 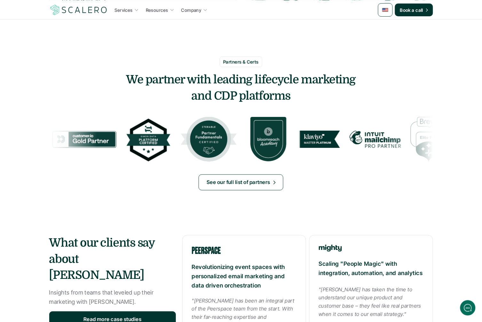 I want to click on img: Scalero company logotype, so click(x=79, y=10).